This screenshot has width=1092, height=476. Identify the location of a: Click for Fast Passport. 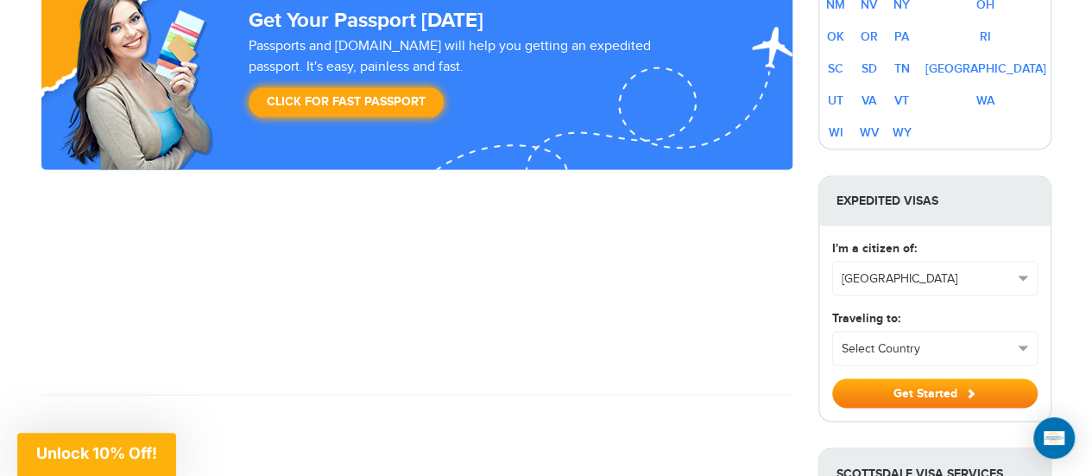
(346, 102).